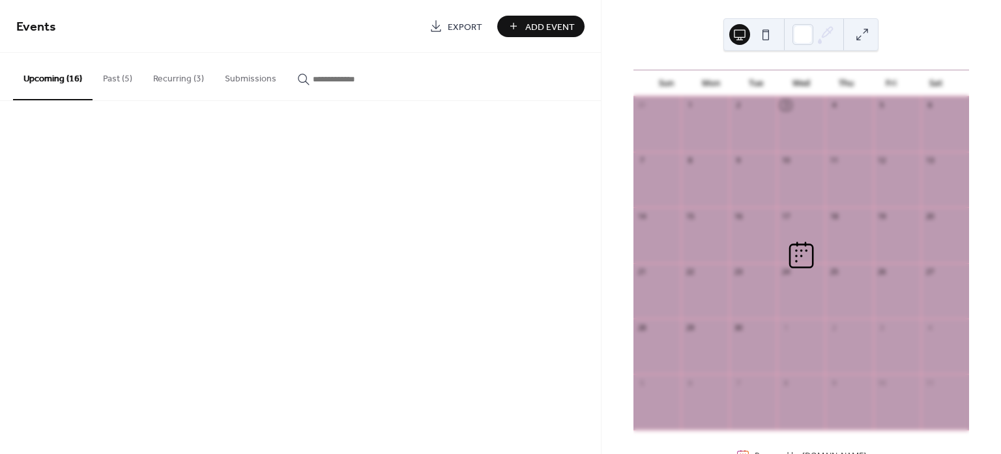 The width and height of the screenshot is (1001, 454). Describe the element at coordinates (689, 216) in the screenshot. I see `div: 15` at that location.